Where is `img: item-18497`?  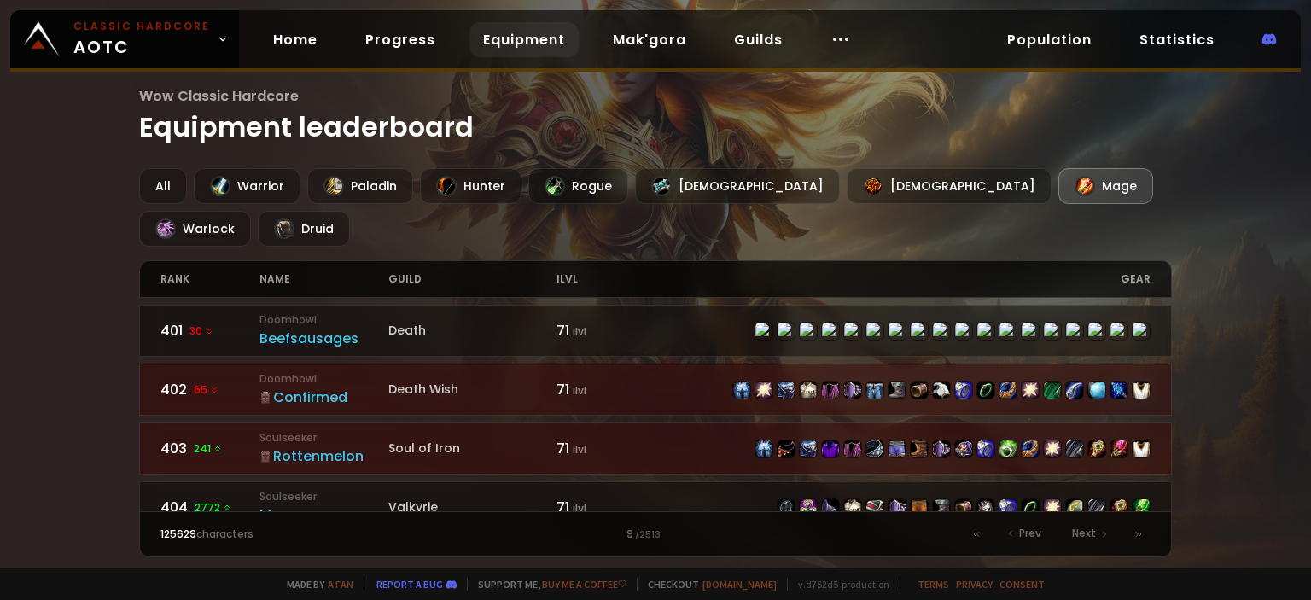 img: item-18497 is located at coordinates (919, 390).